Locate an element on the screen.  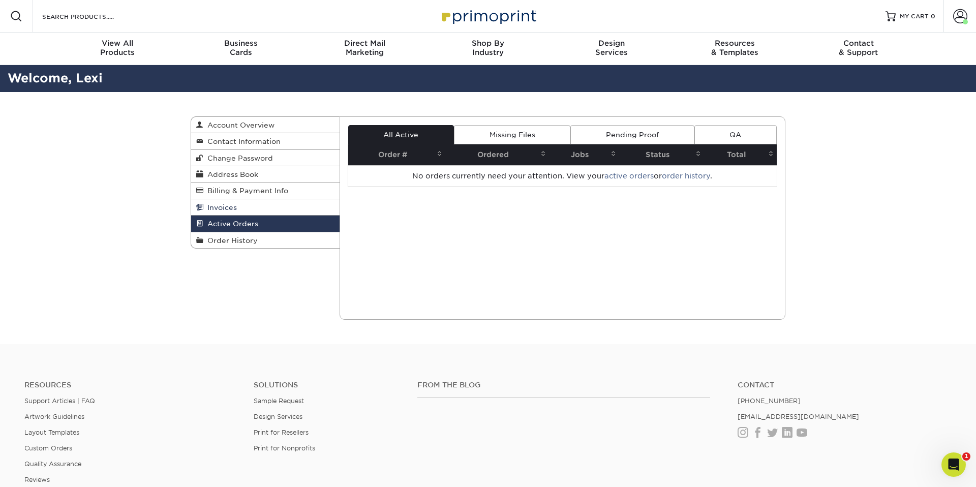
a: View AllProducts is located at coordinates (117, 49).